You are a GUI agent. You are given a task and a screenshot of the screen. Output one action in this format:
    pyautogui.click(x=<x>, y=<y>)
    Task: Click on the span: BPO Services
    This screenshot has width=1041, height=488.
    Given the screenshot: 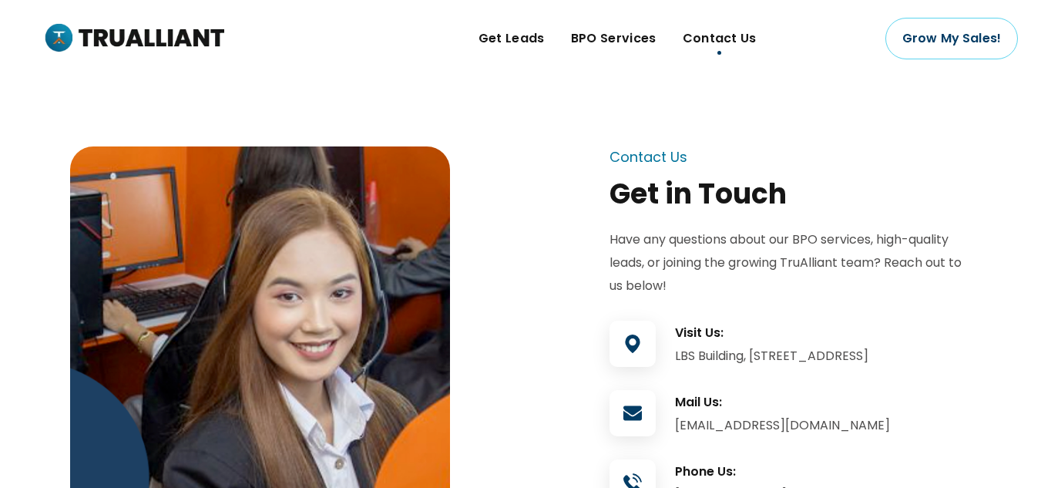 What is the action you would take?
    pyautogui.click(x=613, y=39)
    